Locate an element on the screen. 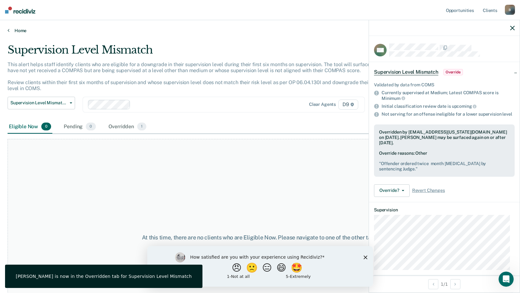 The width and height of the screenshot is (520, 293). div: At this time, there are no clients who are Eligible Now. Please navigate to one of the other tabs. is located at coordinates (260, 238).